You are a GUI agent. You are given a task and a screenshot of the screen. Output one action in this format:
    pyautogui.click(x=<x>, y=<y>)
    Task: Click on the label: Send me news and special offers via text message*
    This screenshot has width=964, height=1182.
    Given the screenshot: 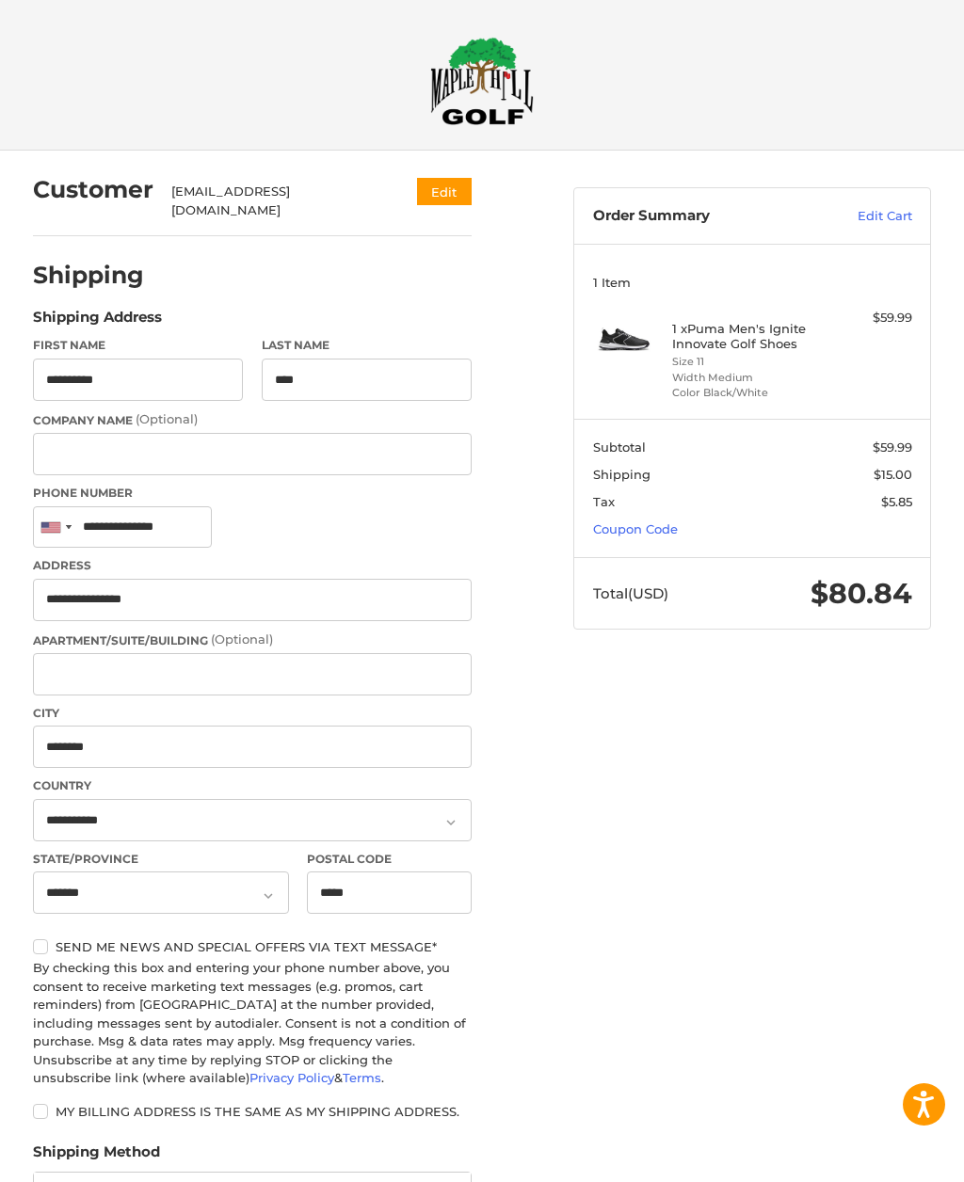 What is the action you would take?
    pyautogui.click(x=252, y=947)
    